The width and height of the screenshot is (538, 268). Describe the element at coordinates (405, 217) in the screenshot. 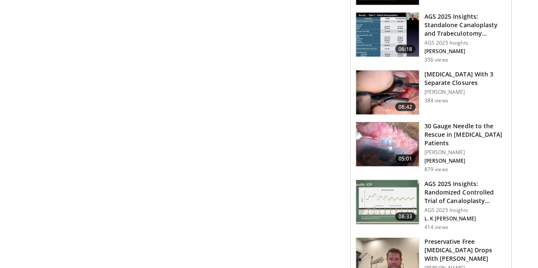

I see `span: 08:33` at that location.